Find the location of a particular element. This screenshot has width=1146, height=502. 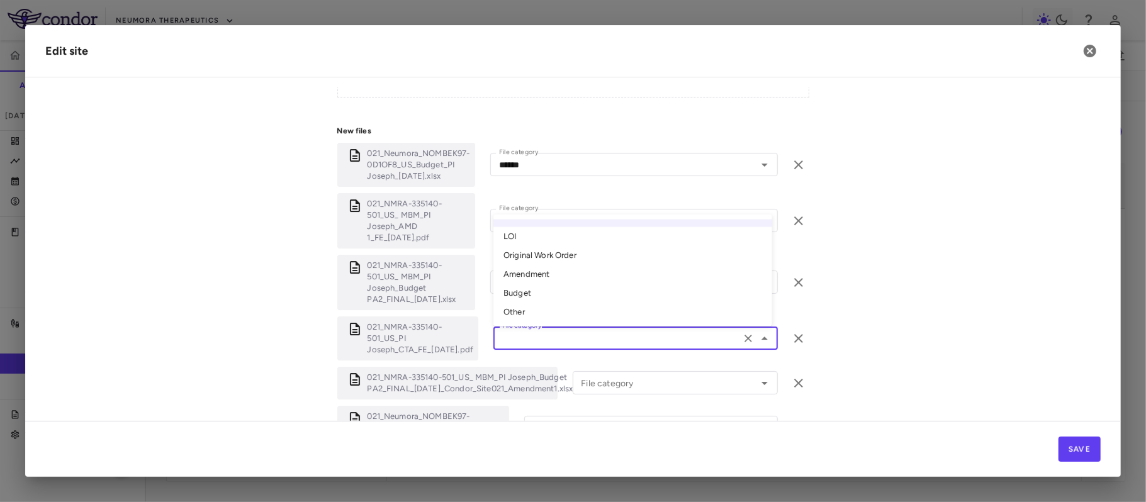

p: 021_Neumora_NOMBEK97-0D1OF8_US_Budget_PI Joseph_26Sep23.xlsx is located at coordinates (418, 165).